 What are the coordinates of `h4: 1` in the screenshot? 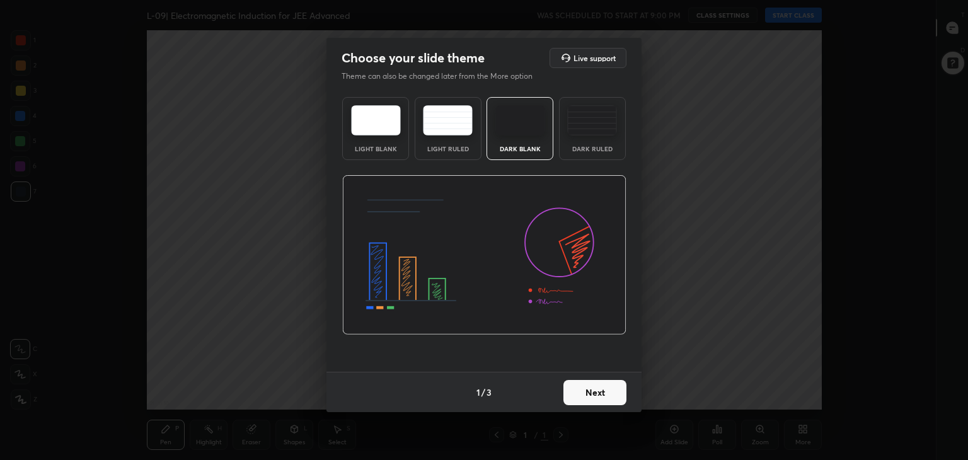 It's located at (478, 392).